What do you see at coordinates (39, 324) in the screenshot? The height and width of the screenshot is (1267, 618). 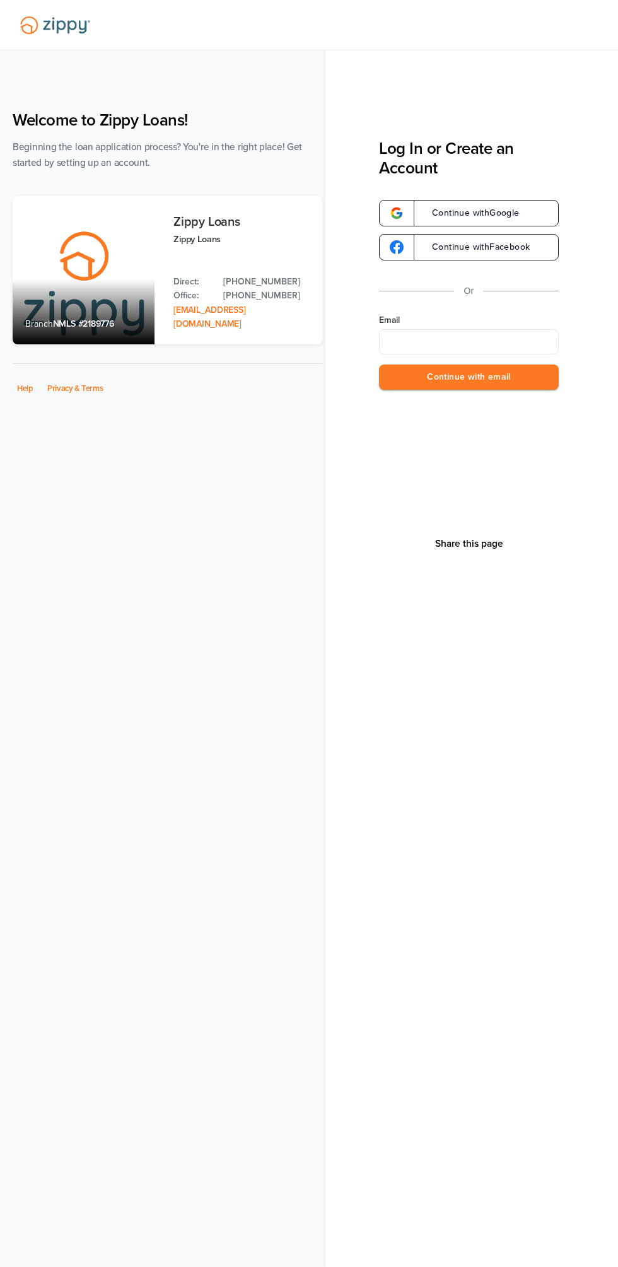 I see `span: Branch` at bounding box center [39, 324].